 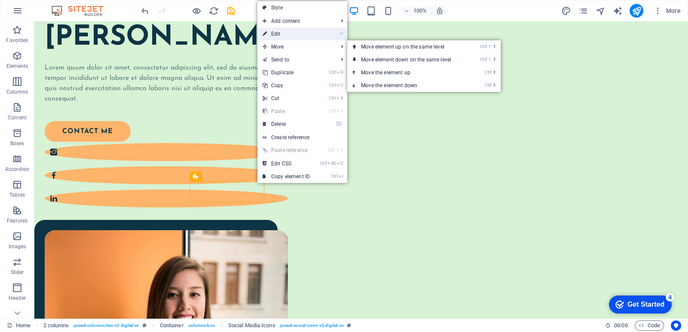 What do you see at coordinates (17, 40) in the screenshot?
I see `p: Favorites` at bounding box center [17, 40].